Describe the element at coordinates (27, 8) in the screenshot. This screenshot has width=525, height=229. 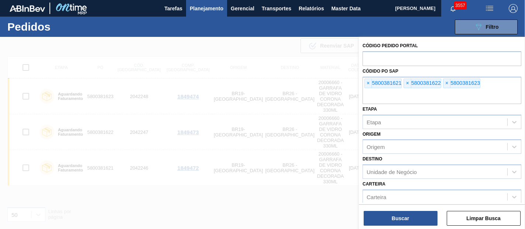
I see `img: TNhmsLtSVTkK8tSr43FrP2fwEKptu5GPRR3wAAAABJRU5ErkJggg==` at that location.